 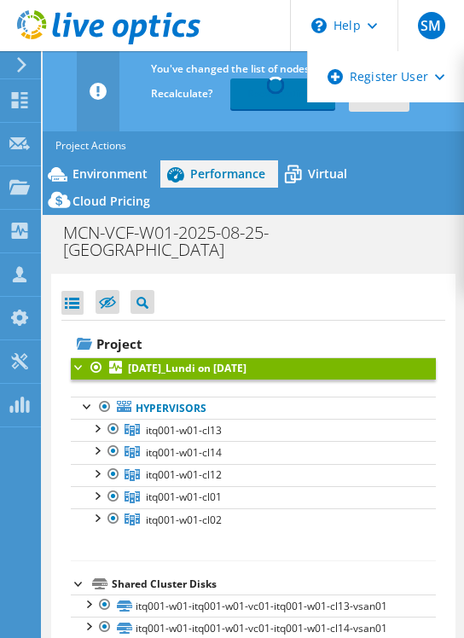 I want to click on a: itq001-w01-itq001-w01-vc01-itq001-w01-cl13-vsan01, so click(x=253, y=605).